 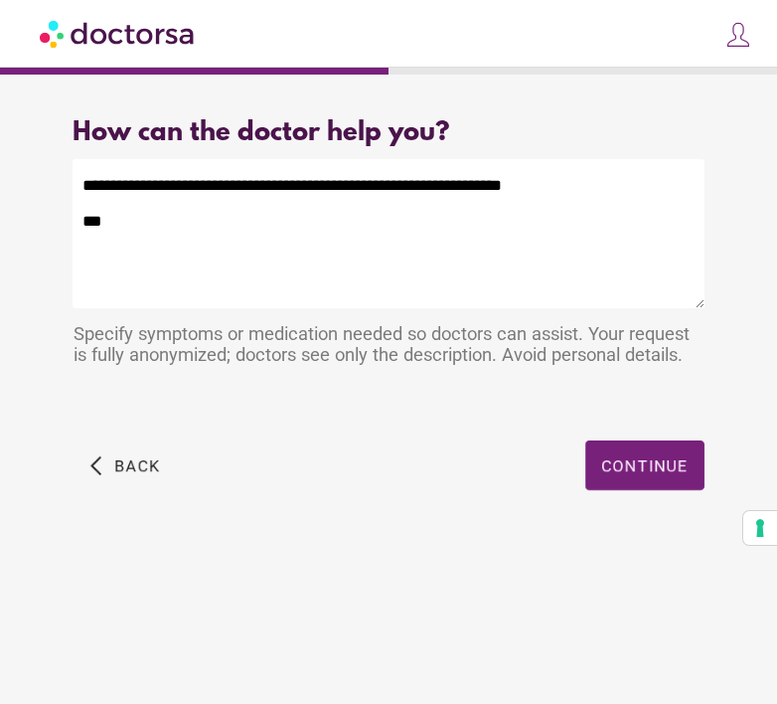 What do you see at coordinates (645, 465) in the screenshot?
I see `span: Continue` at bounding box center [645, 465].